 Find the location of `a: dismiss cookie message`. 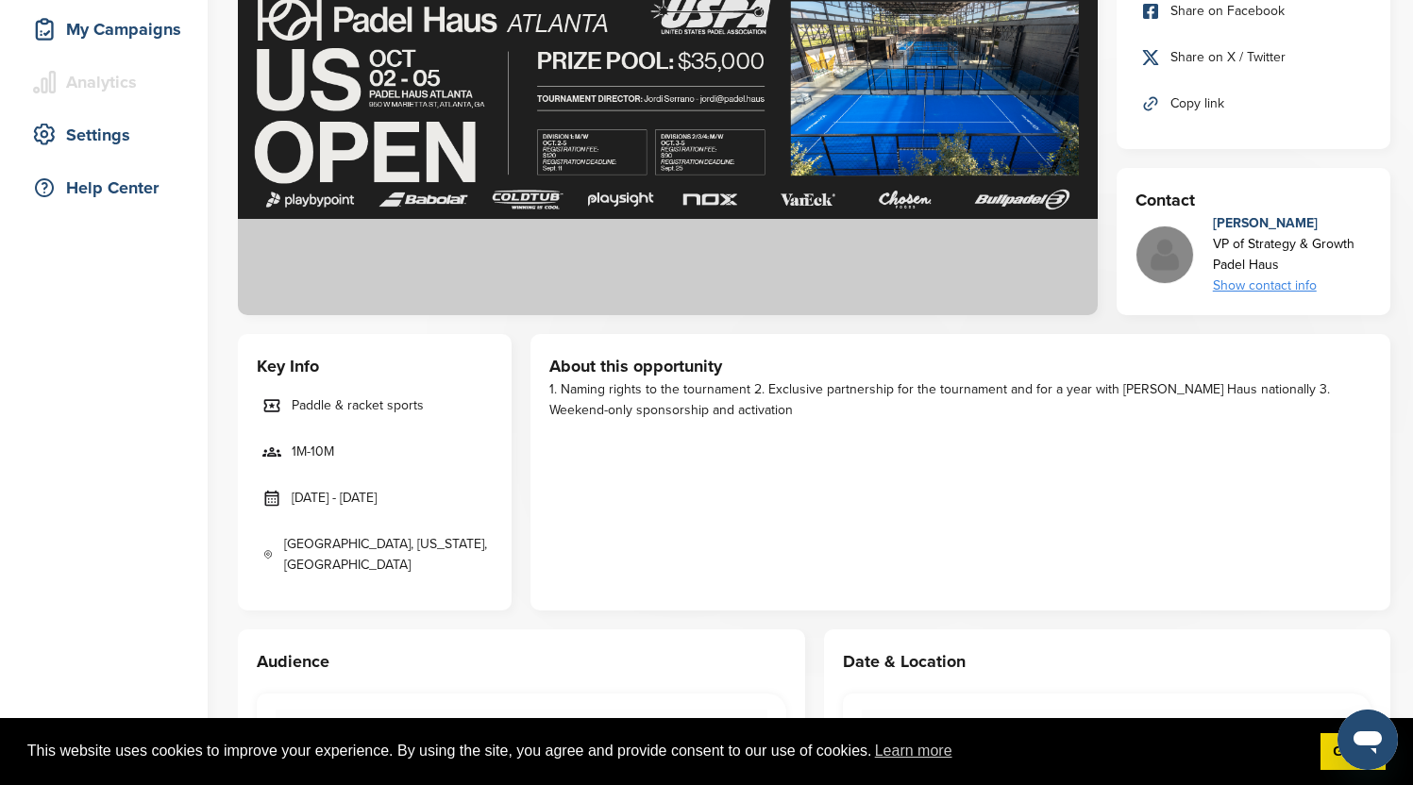

a: dismiss cookie message is located at coordinates (1353, 752).